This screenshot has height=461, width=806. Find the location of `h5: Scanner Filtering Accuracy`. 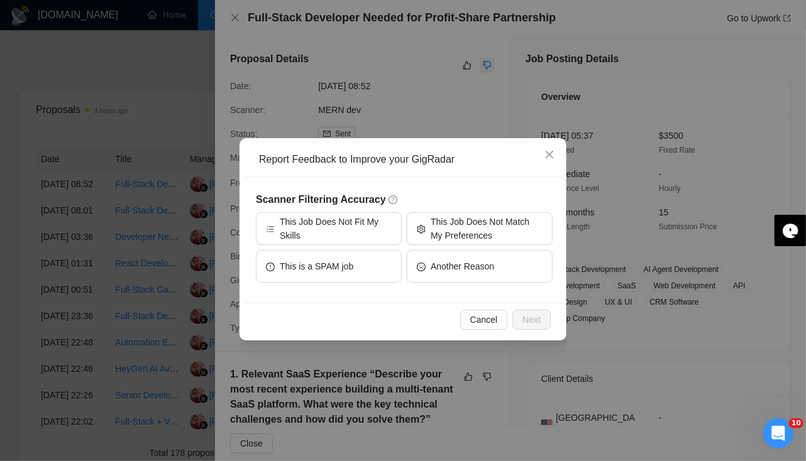

h5: Scanner Filtering Accuracy is located at coordinates (404, 200).